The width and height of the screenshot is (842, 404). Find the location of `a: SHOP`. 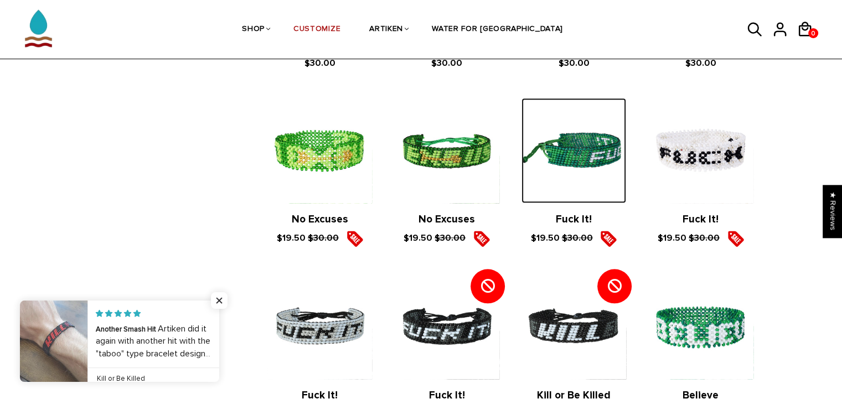

a: SHOP is located at coordinates (253, 30).